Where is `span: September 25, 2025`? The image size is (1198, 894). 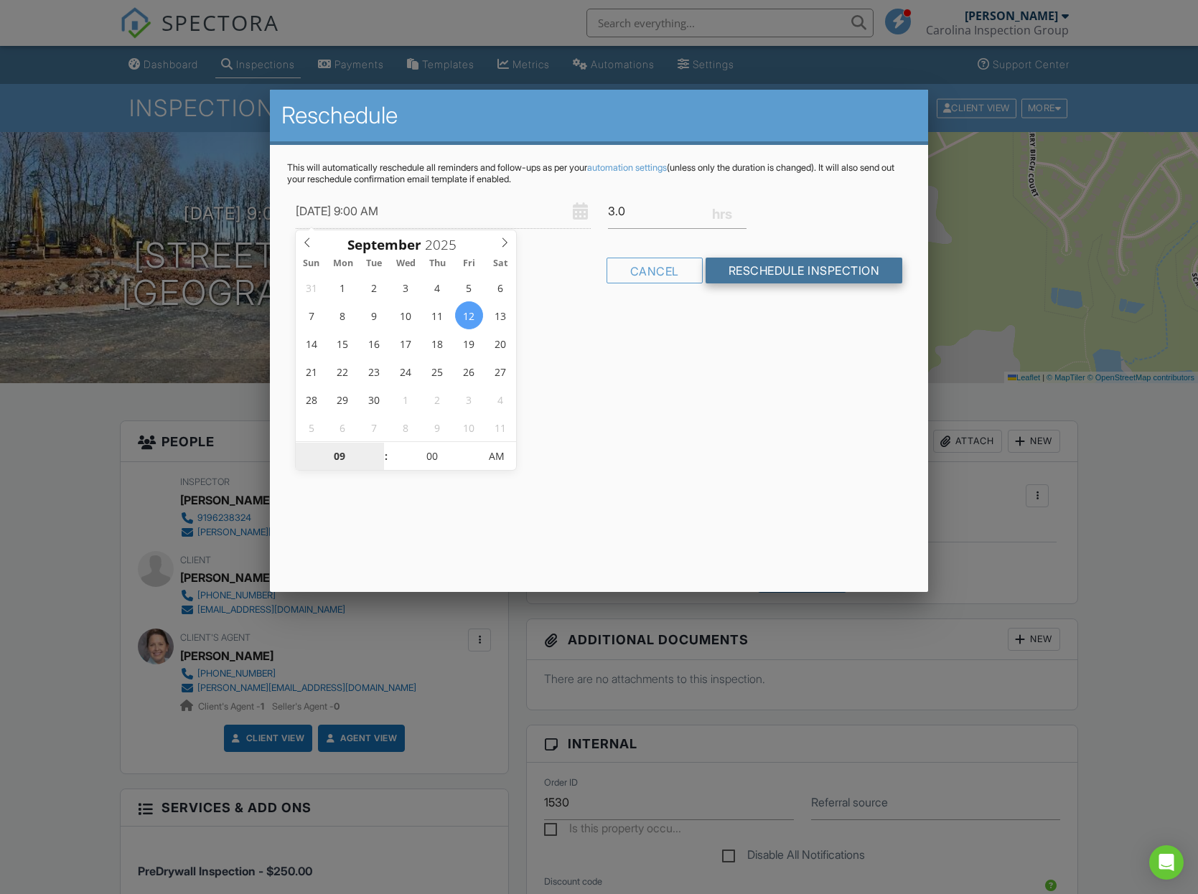 span: September 25, 2025 is located at coordinates (437, 371).